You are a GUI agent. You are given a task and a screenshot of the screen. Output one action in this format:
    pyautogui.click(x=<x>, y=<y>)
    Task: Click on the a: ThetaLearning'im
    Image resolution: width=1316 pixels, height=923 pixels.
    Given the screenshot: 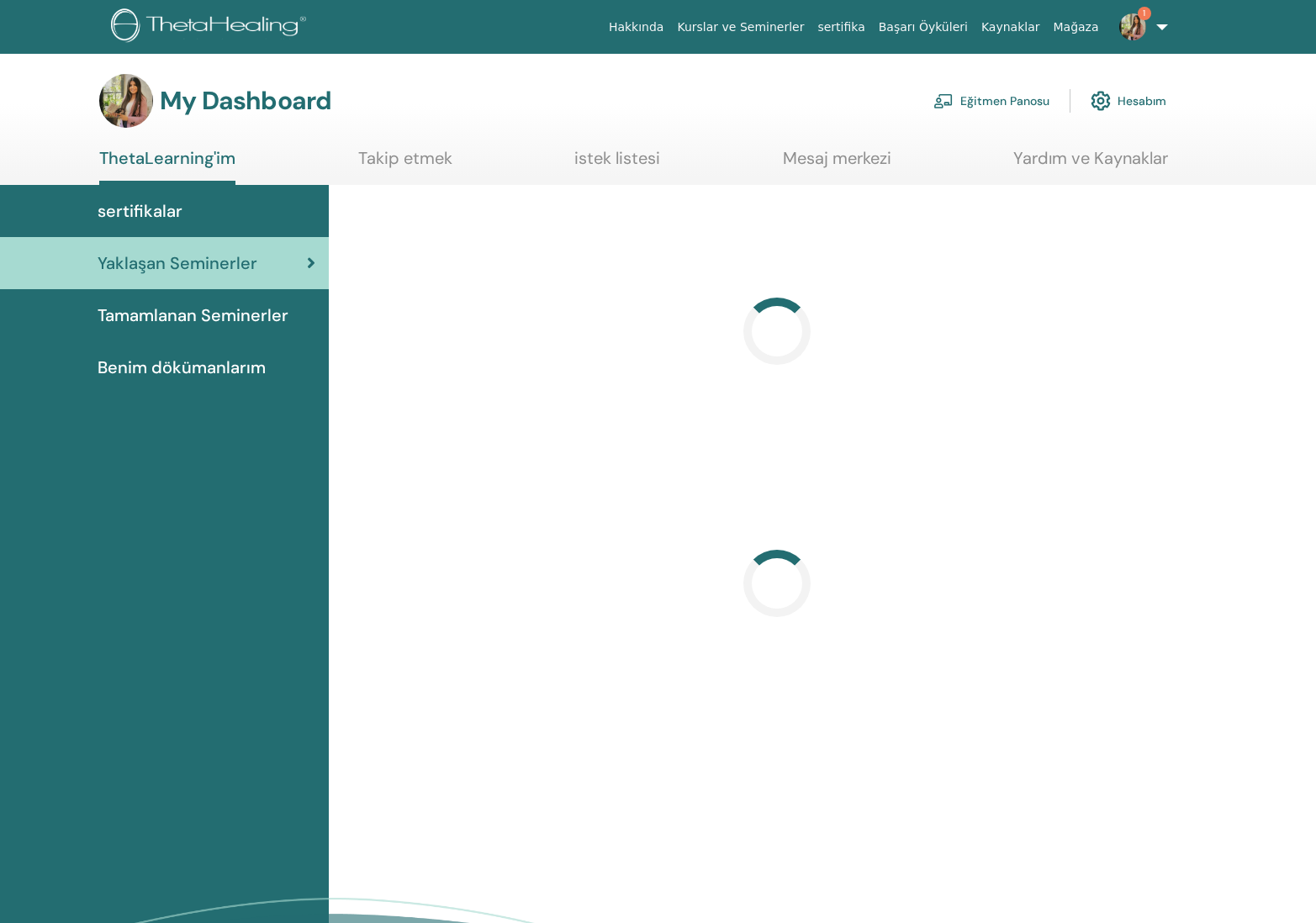 What is the action you would take?
    pyautogui.click(x=168, y=167)
    